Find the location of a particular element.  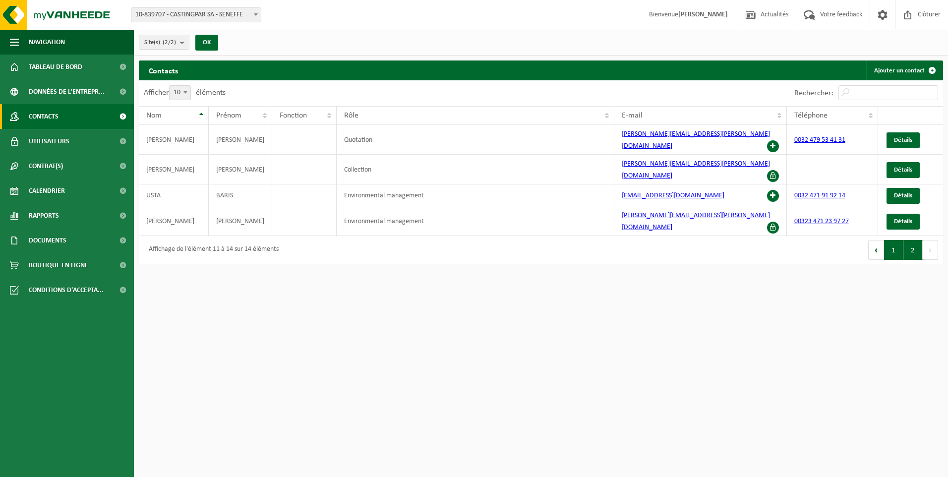

a: 00323 471 23 97 27 is located at coordinates (821, 221).